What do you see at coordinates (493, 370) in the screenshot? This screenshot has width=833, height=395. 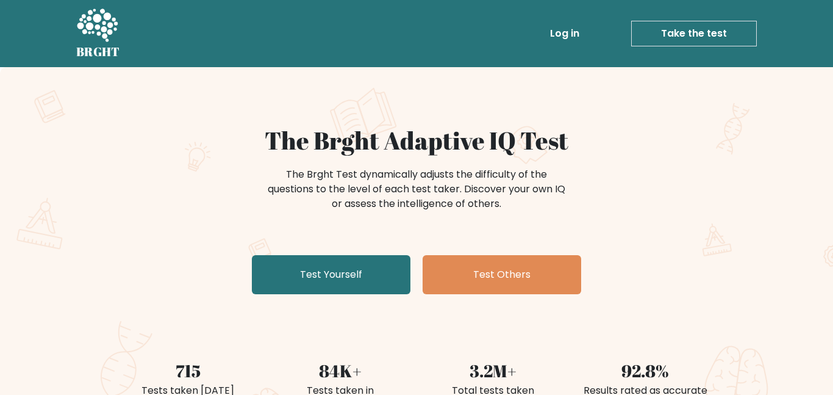 I see `div: 3.2M+` at bounding box center [493, 370].